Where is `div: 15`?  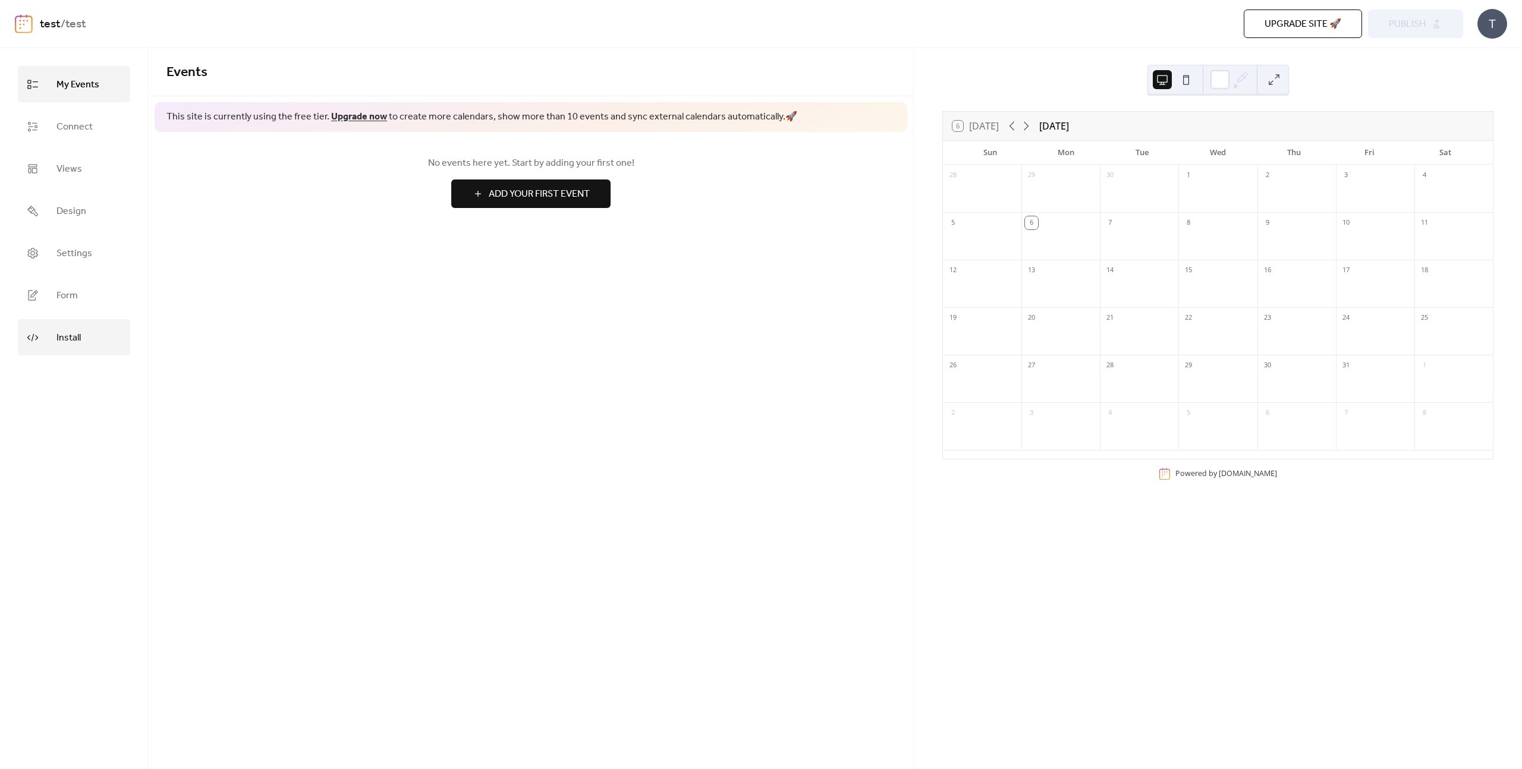
div: 15 is located at coordinates (1188, 270).